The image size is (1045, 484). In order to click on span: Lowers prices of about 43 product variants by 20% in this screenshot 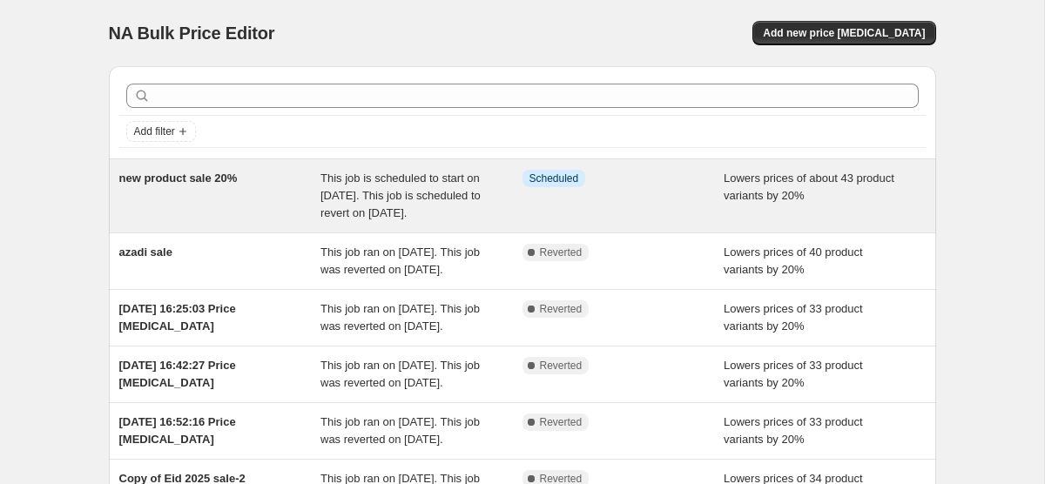, I will do `click(809, 186)`.